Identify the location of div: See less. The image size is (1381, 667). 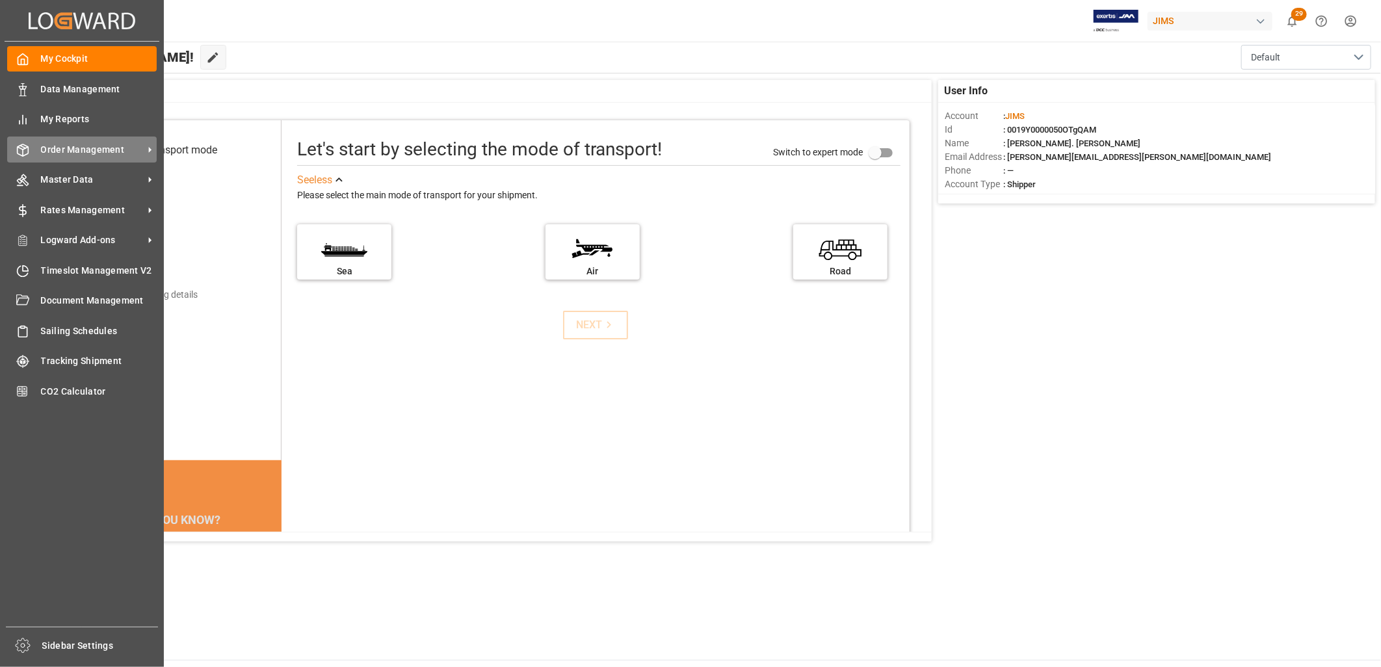
(315, 180).